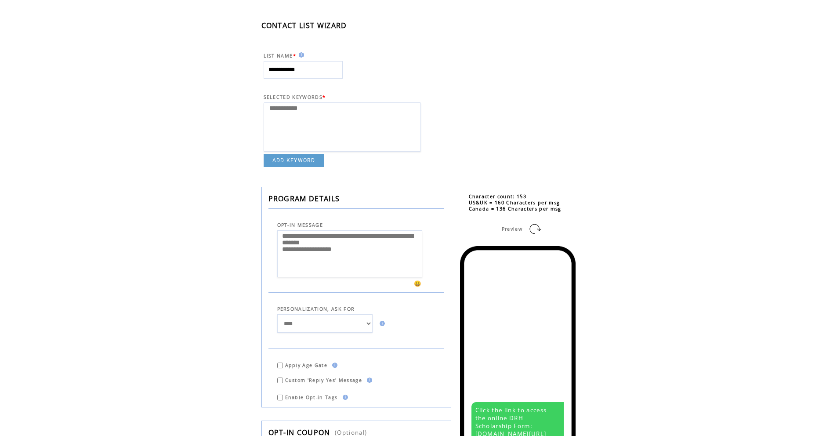 This screenshot has height=436, width=837. Describe the element at coordinates (515, 209) in the screenshot. I see `span: Canada = 136 Characters per msg` at that location.